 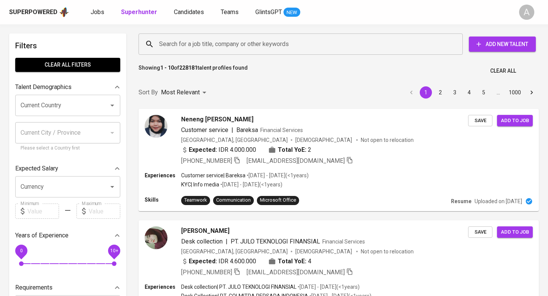 What do you see at coordinates (189, 12) in the screenshot?
I see `span: Candidates` at bounding box center [189, 12].